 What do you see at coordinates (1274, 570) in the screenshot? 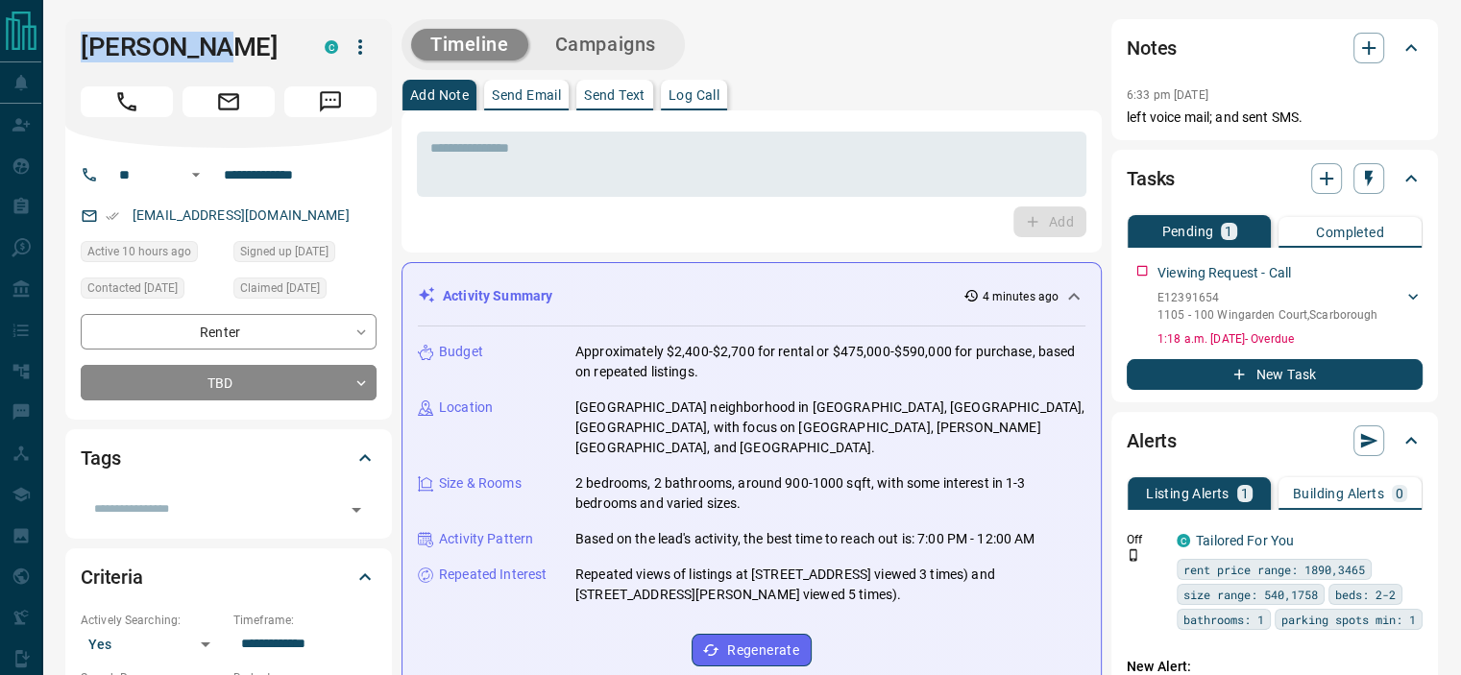
I see `span: rent price range: 1890,3465` at bounding box center [1274, 570].